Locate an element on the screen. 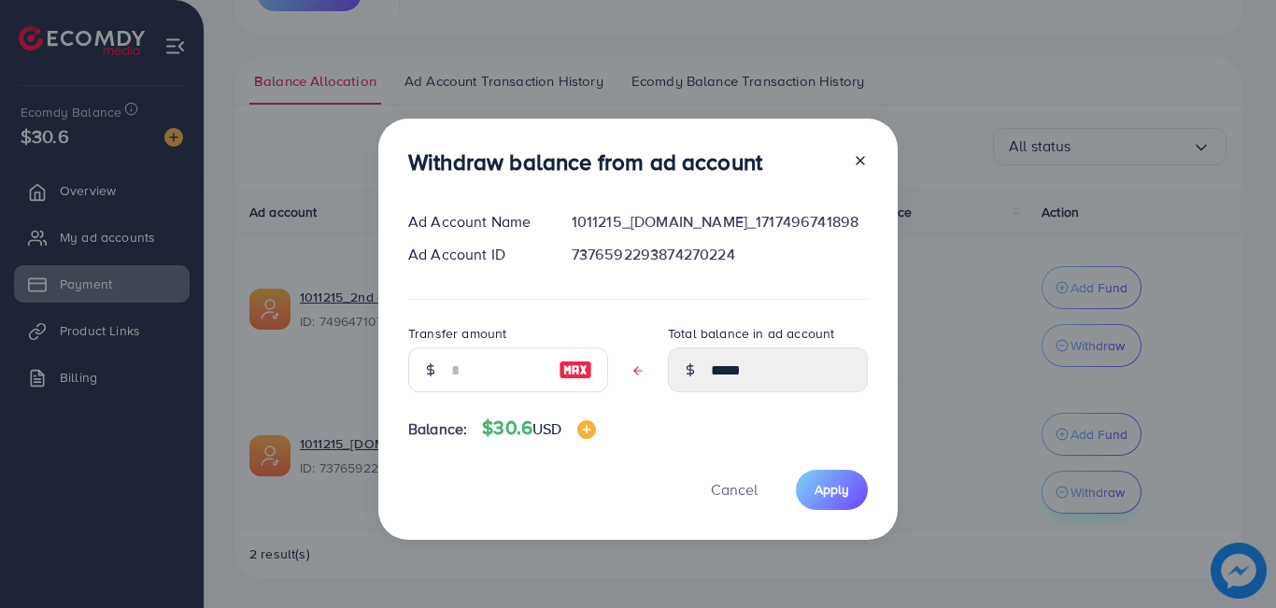 The width and height of the screenshot is (1276, 608). div: Ad Account ID is located at coordinates (475, 254).